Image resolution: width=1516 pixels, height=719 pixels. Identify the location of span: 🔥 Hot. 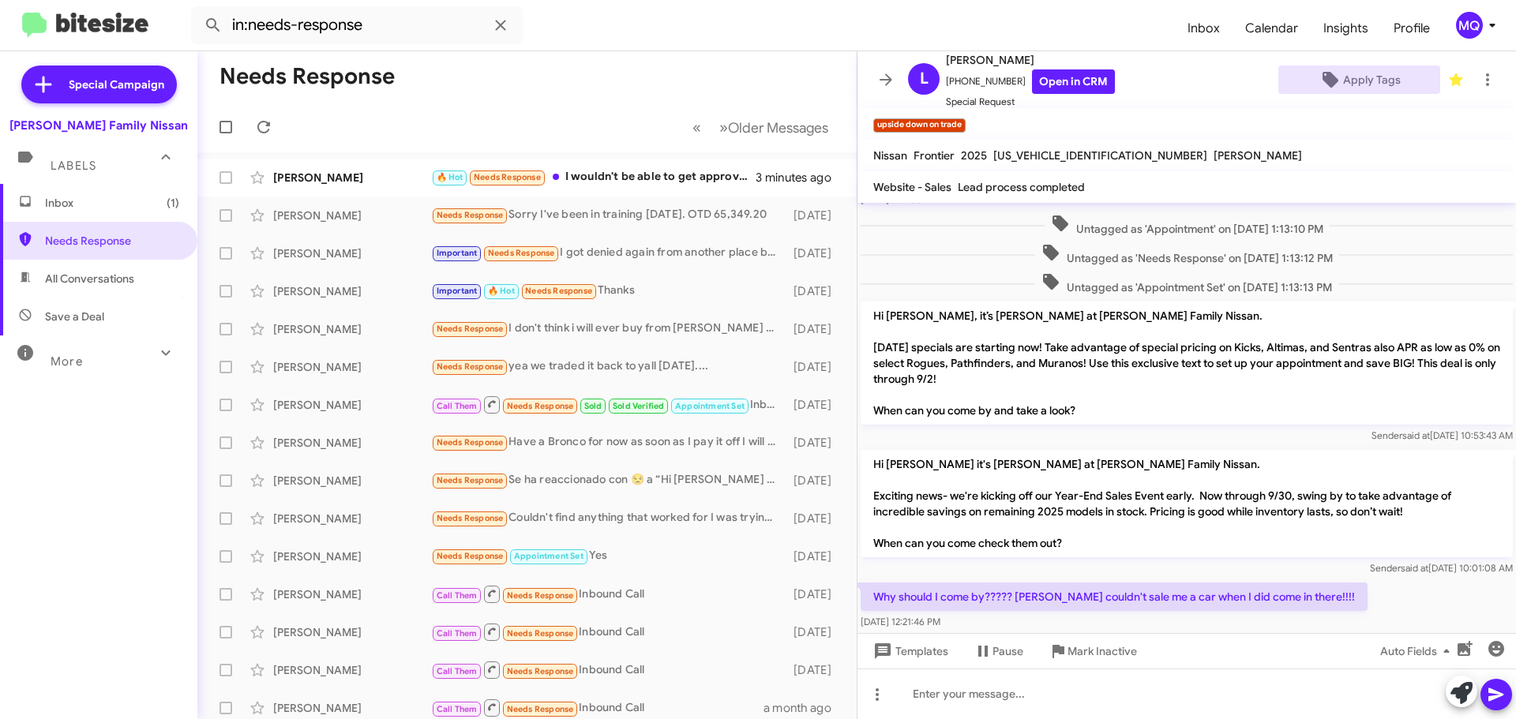
(450, 177).